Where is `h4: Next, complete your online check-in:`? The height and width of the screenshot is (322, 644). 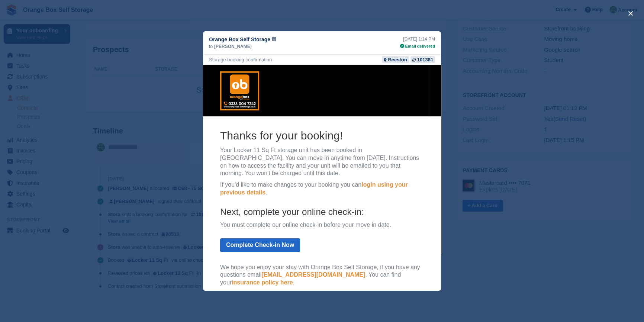 h4: Next, complete your online check-in: is located at coordinates (119, 147).